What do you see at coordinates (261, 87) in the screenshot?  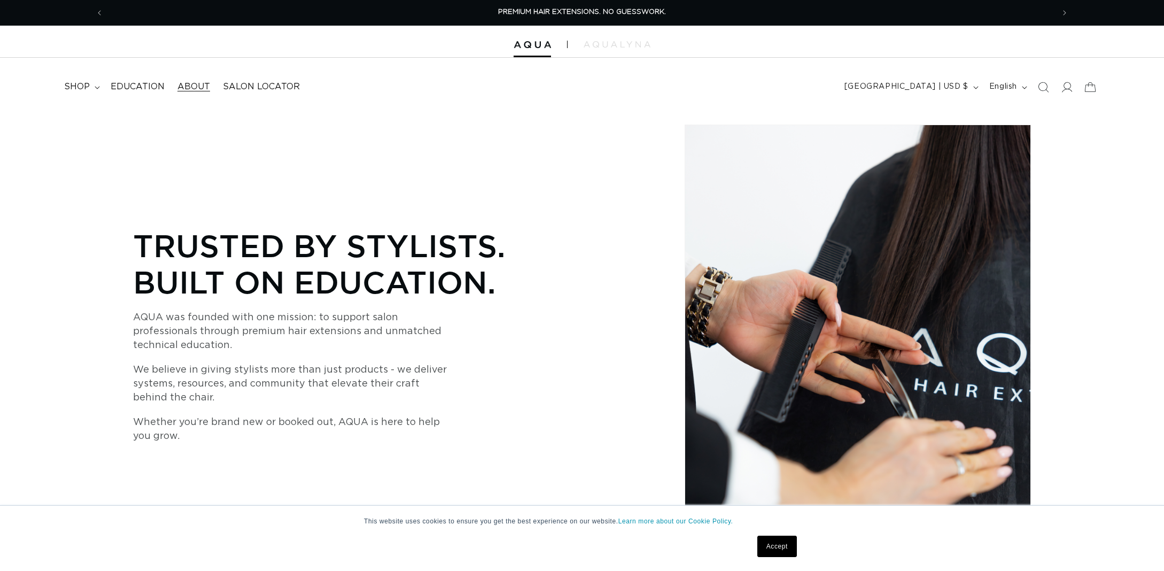 I see `span: Salon Locator` at bounding box center [261, 87].